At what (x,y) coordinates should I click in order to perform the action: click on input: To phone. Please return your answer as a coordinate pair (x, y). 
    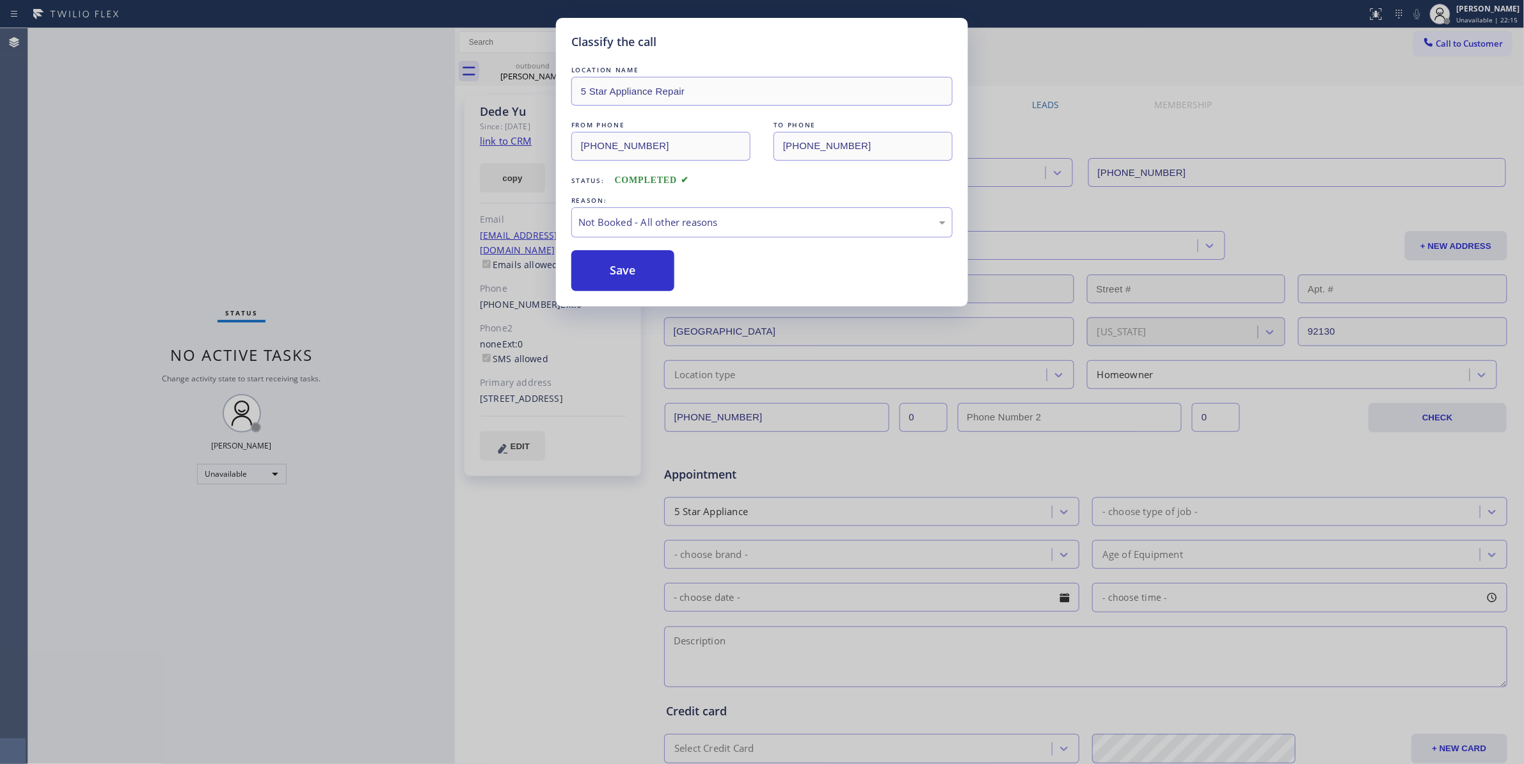
    Looking at the image, I should click on (863, 146).